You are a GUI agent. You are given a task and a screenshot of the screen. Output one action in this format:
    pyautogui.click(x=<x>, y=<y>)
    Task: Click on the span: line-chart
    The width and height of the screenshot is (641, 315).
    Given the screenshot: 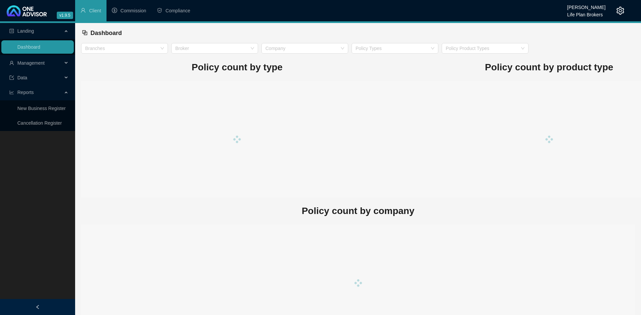 What is the action you would take?
    pyautogui.click(x=12, y=92)
    